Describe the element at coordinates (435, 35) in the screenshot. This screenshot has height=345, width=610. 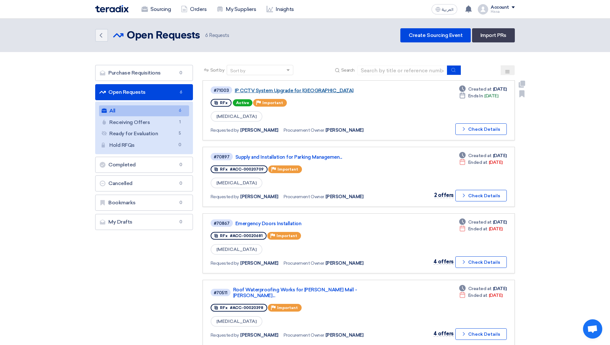
I see `a: Create Sourcing Event` at that location.